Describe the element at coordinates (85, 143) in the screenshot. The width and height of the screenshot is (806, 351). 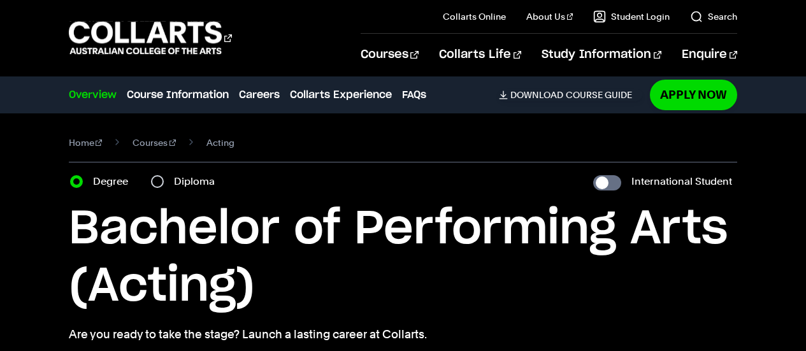
I see `a: Home` at that location.